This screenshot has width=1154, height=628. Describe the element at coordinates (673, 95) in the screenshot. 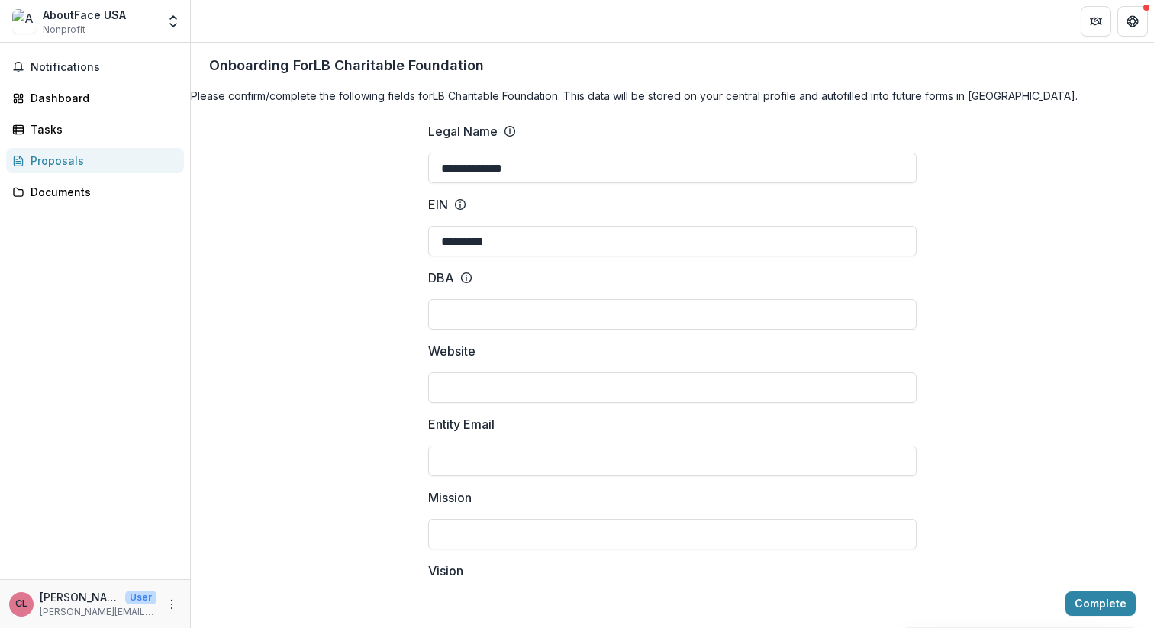

I see `h4: Please confirm/complete the following fields for LB Charitable Foundation . This data will be sto...` at that location.